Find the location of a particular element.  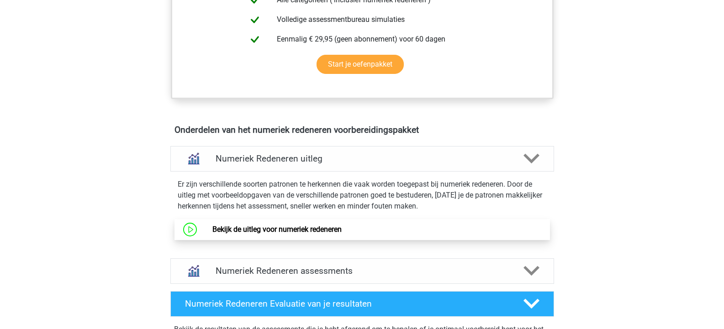

a: Start je oefenpakket is located at coordinates (360, 64).